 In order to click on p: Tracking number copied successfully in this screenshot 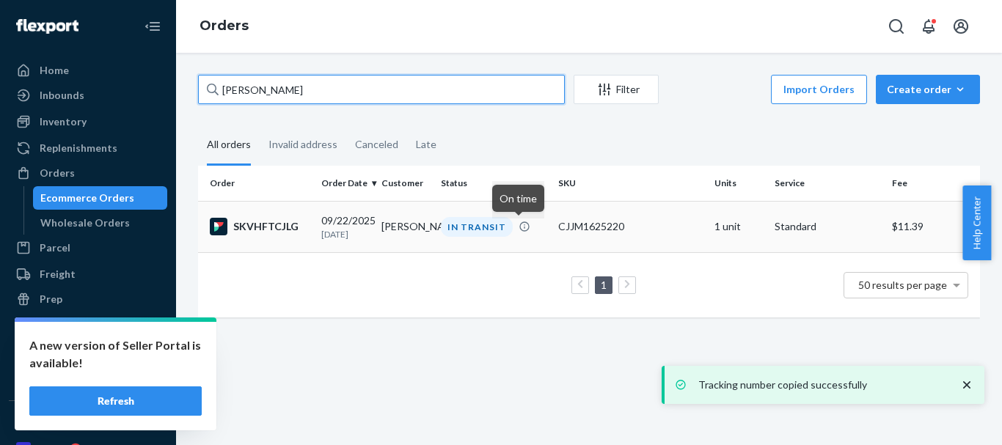, I will do `click(822, 385)`.